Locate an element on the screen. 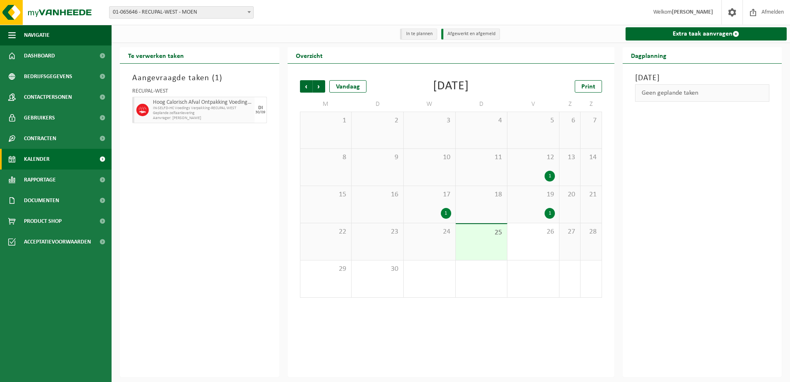 This screenshot has width=790, height=382. span: 8 is located at coordinates (326, 157).